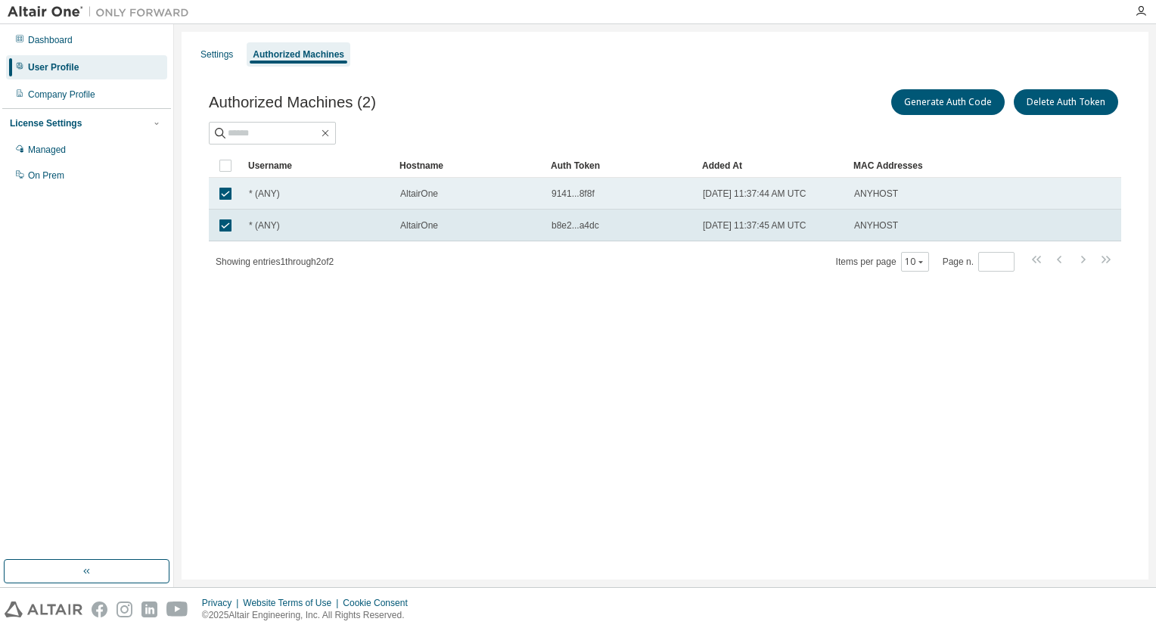  What do you see at coordinates (275, 262) in the screenshot?
I see `span: Showing entries 1 through 2 of 2` at bounding box center [275, 262].